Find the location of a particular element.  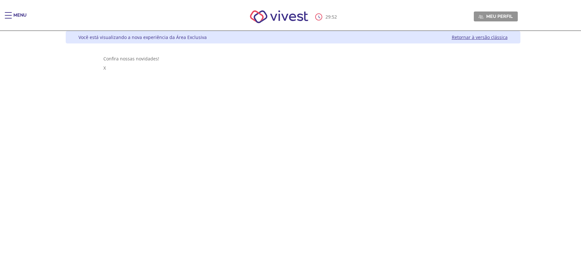

div: Vivest is located at coordinates (291, 143).